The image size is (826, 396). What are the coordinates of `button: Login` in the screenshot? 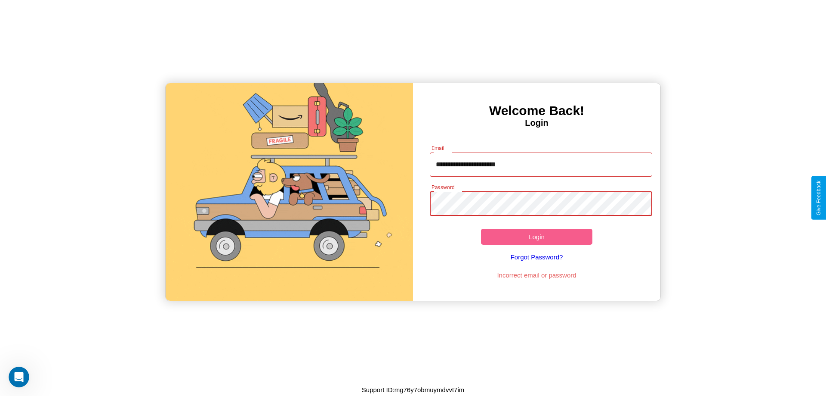 It's located at (537, 236).